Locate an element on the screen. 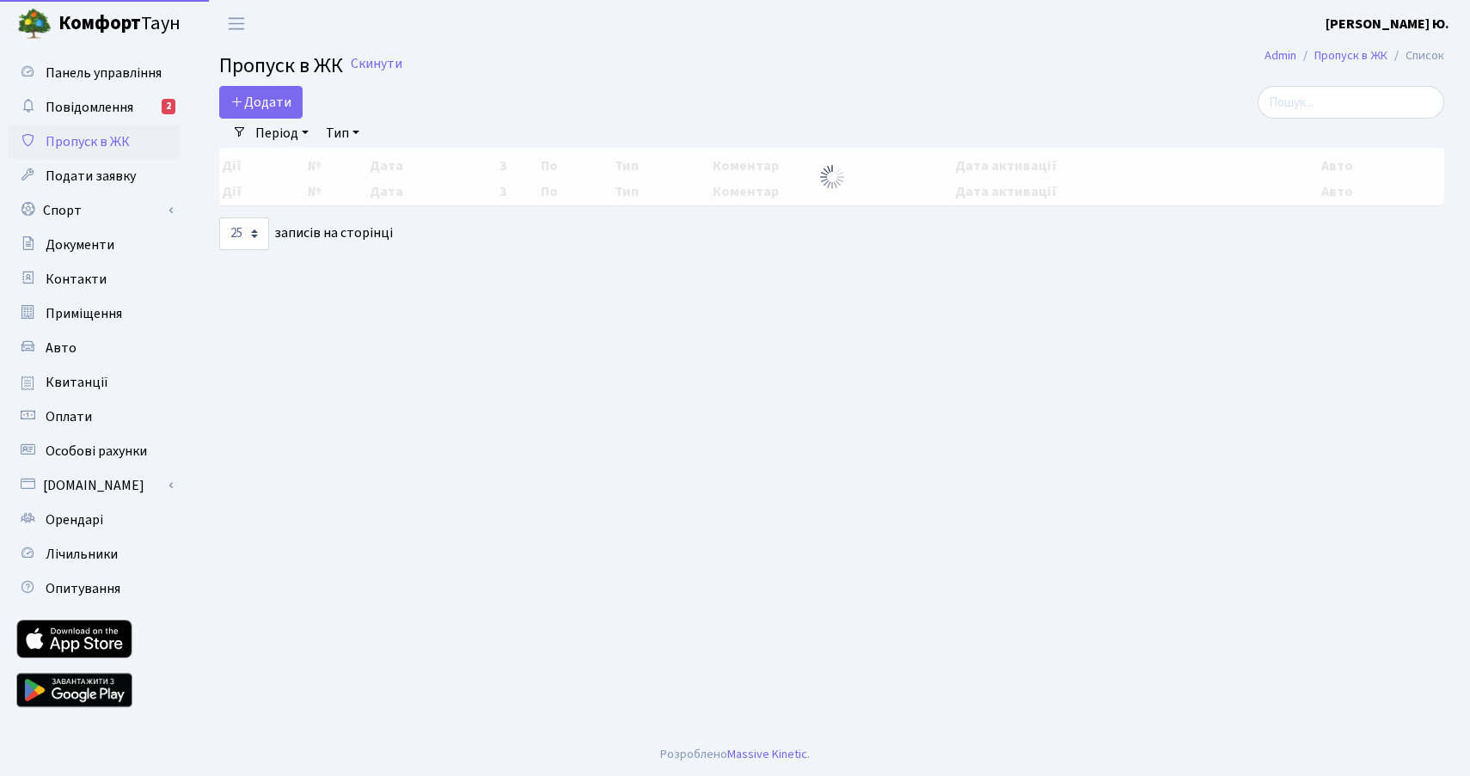 This screenshot has width=1470, height=776. span: Лічильники is located at coordinates (82, 554).